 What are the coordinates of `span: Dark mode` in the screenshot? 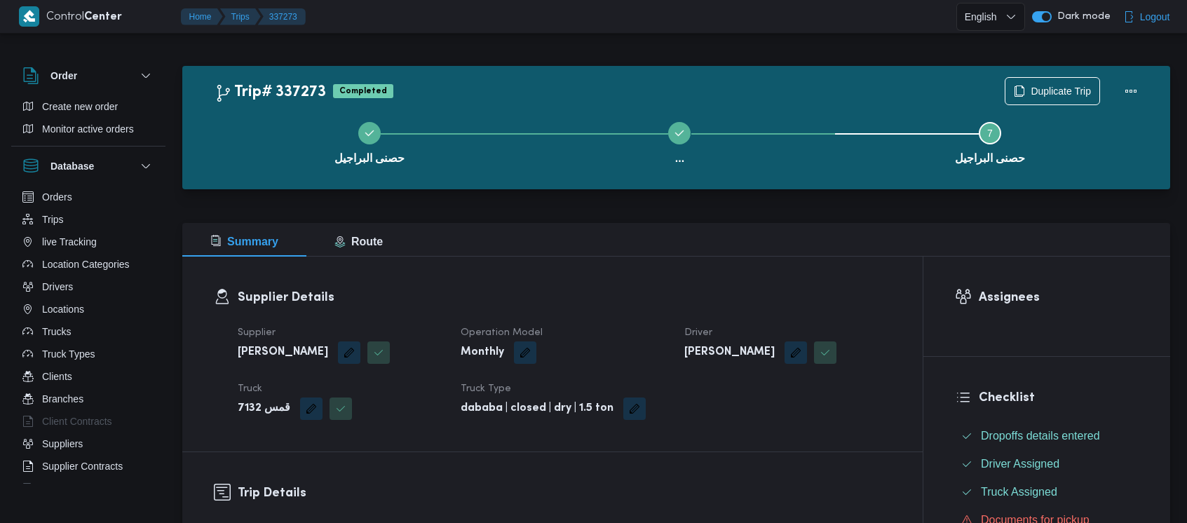 It's located at (1081, 17).